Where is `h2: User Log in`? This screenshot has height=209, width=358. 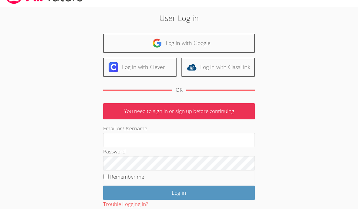 h2: User Log in is located at coordinates (179, 18).